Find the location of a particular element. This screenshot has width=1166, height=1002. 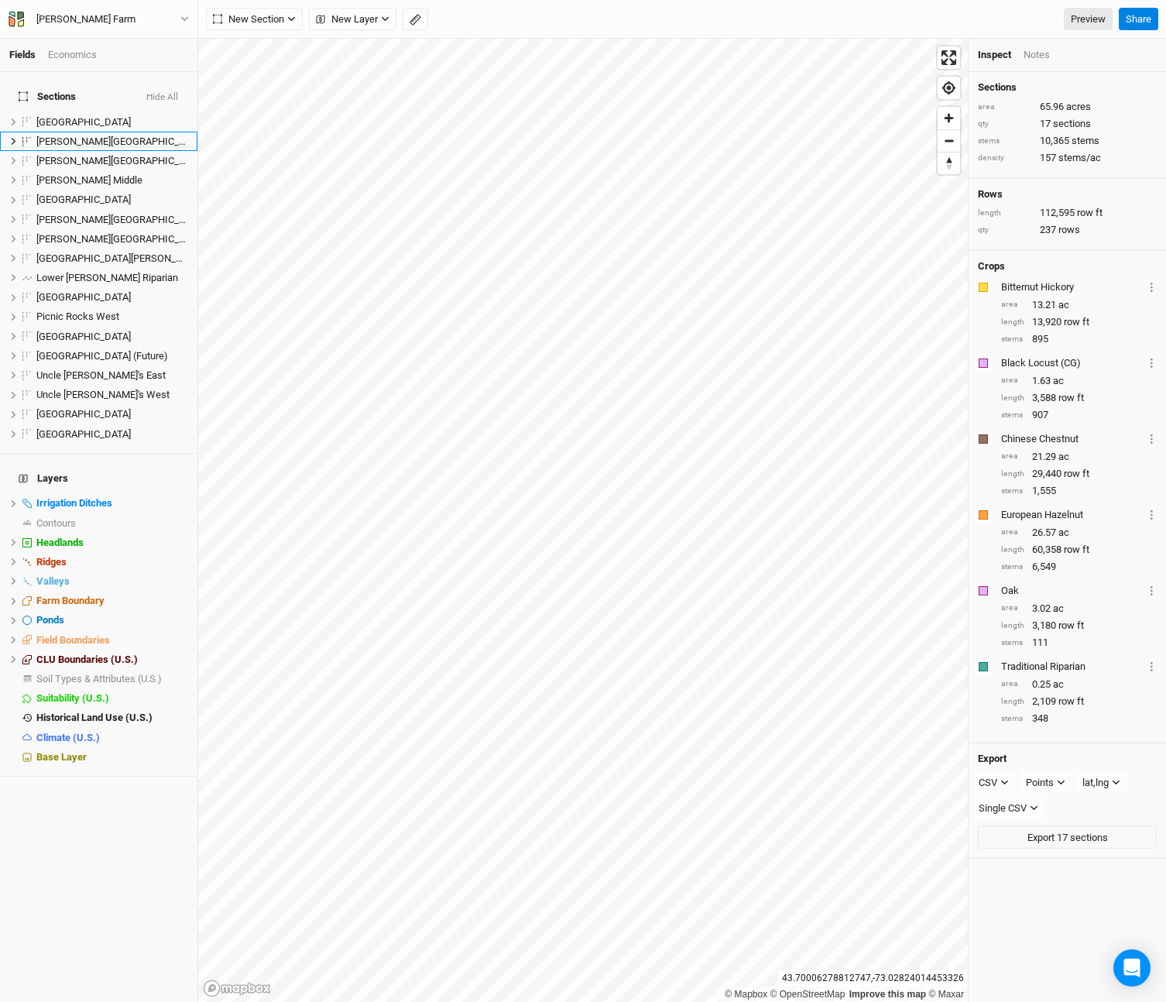

div: Island Field is located at coordinates (112, 200).